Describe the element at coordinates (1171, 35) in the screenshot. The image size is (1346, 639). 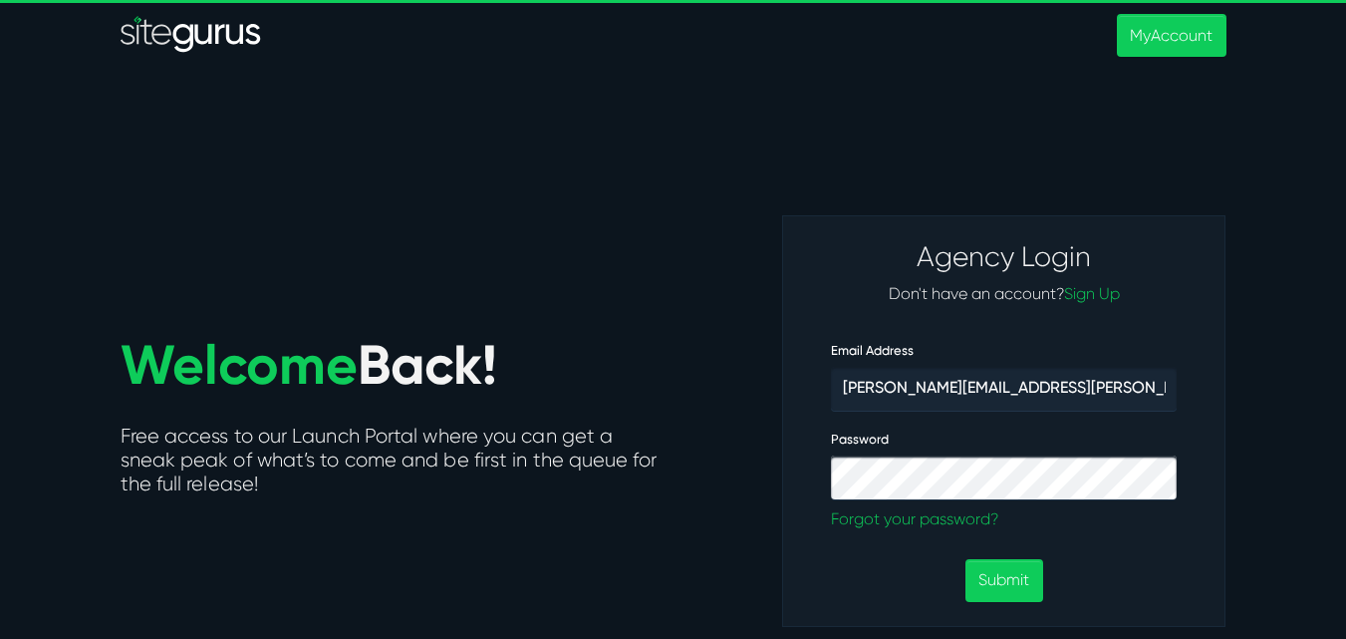
I see `a: MyAccount` at that location.